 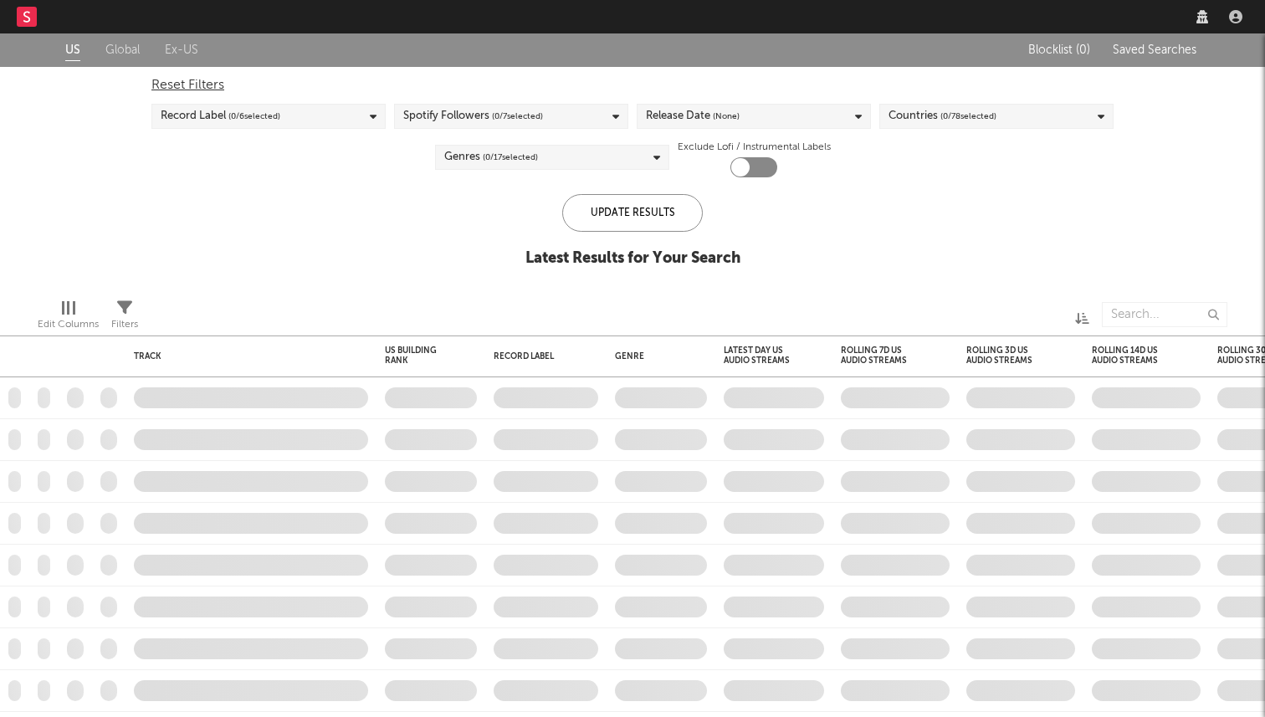 I want to click on span: Saved Searches, so click(x=1156, y=50).